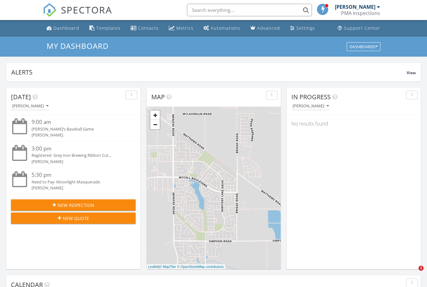 The width and height of the screenshot is (427, 287). What do you see at coordinates (153, 266) in the screenshot?
I see `a: Leaflet` at bounding box center [153, 266].